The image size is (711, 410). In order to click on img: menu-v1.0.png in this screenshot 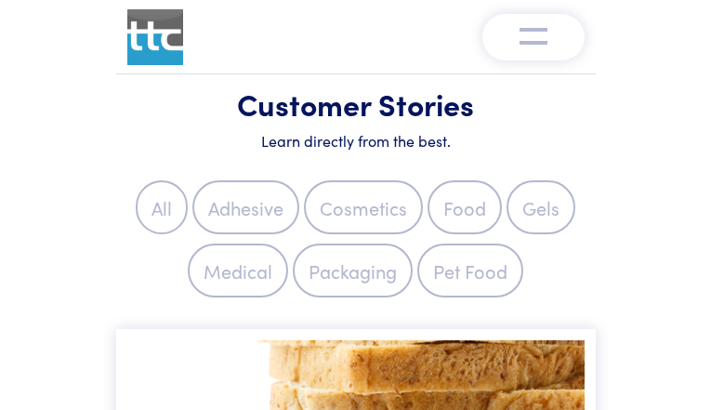, I will do `click(533, 34)`.